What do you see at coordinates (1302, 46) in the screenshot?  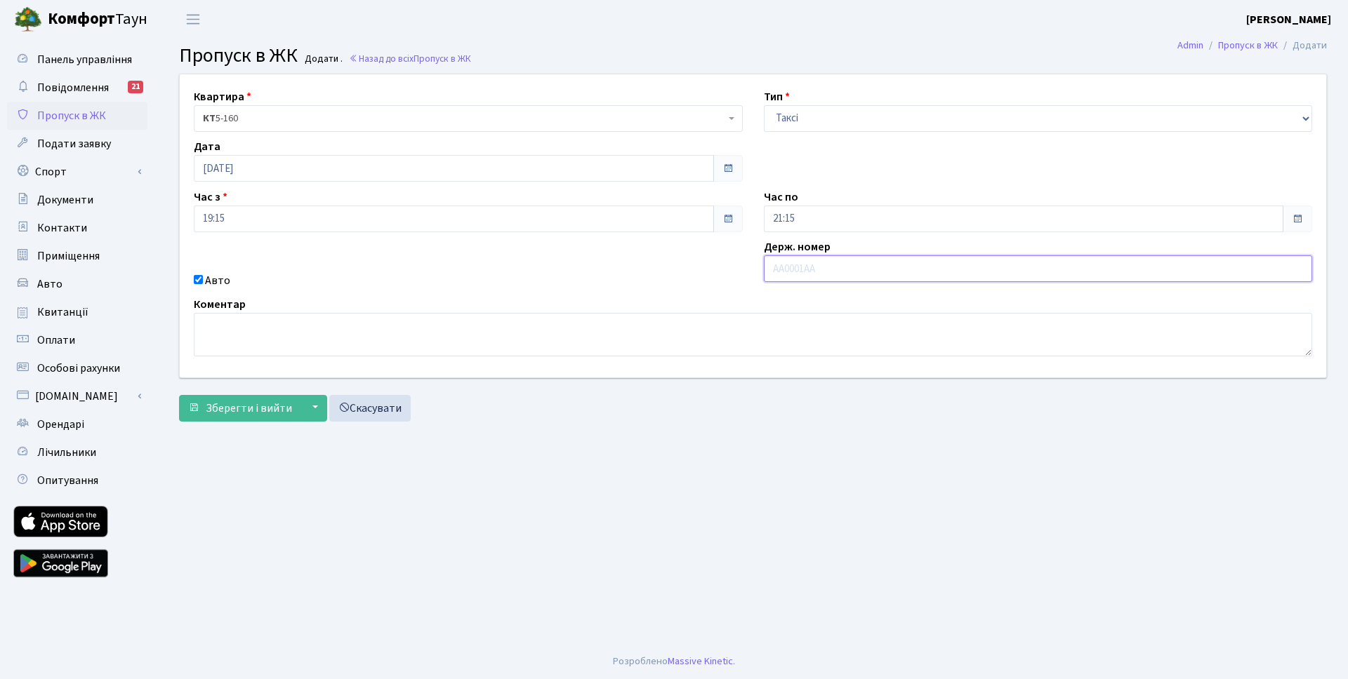 I see `li: Додати` at bounding box center [1302, 46].